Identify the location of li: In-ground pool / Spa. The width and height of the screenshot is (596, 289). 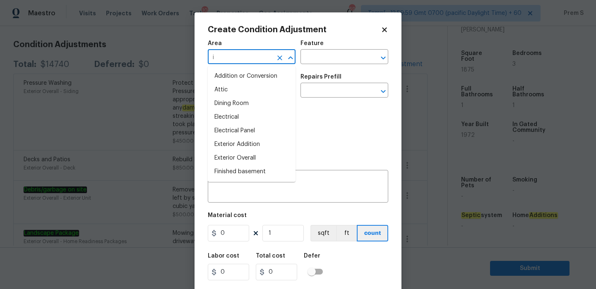
(252, 185).